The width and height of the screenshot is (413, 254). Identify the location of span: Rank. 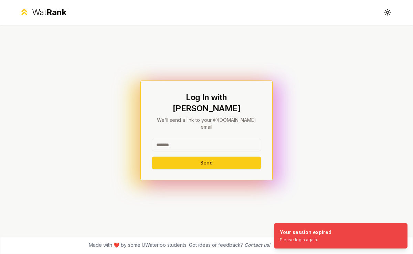
(56, 12).